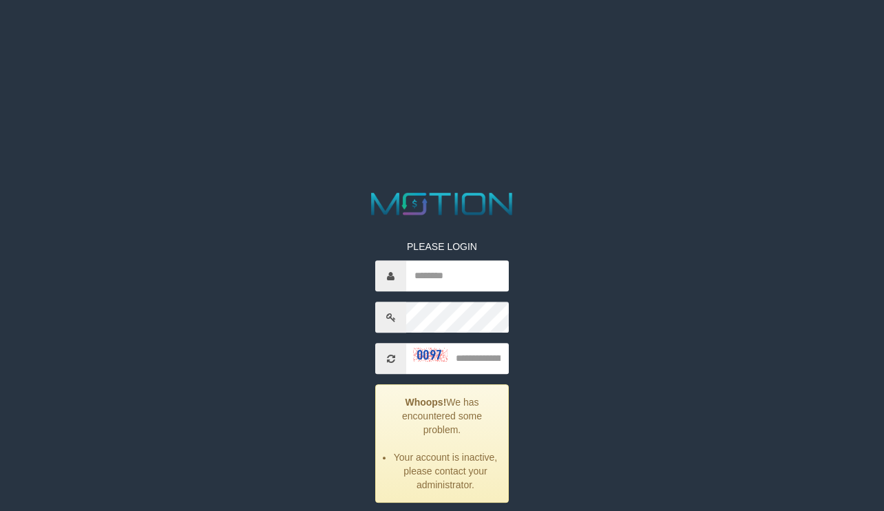 Image resolution: width=884 pixels, height=511 pixels. I want to click on img: captcha, so click(431, 355).